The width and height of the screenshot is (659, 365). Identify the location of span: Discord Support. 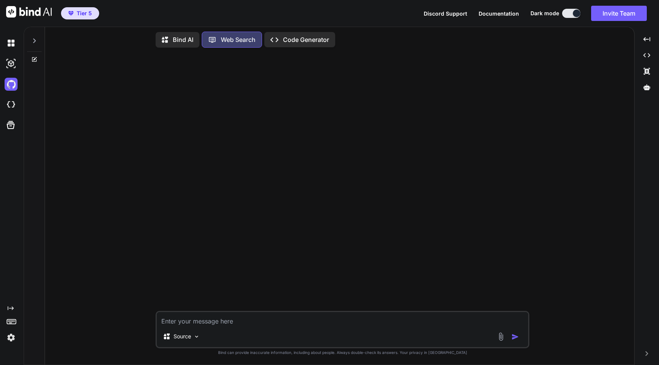
(446, 13).